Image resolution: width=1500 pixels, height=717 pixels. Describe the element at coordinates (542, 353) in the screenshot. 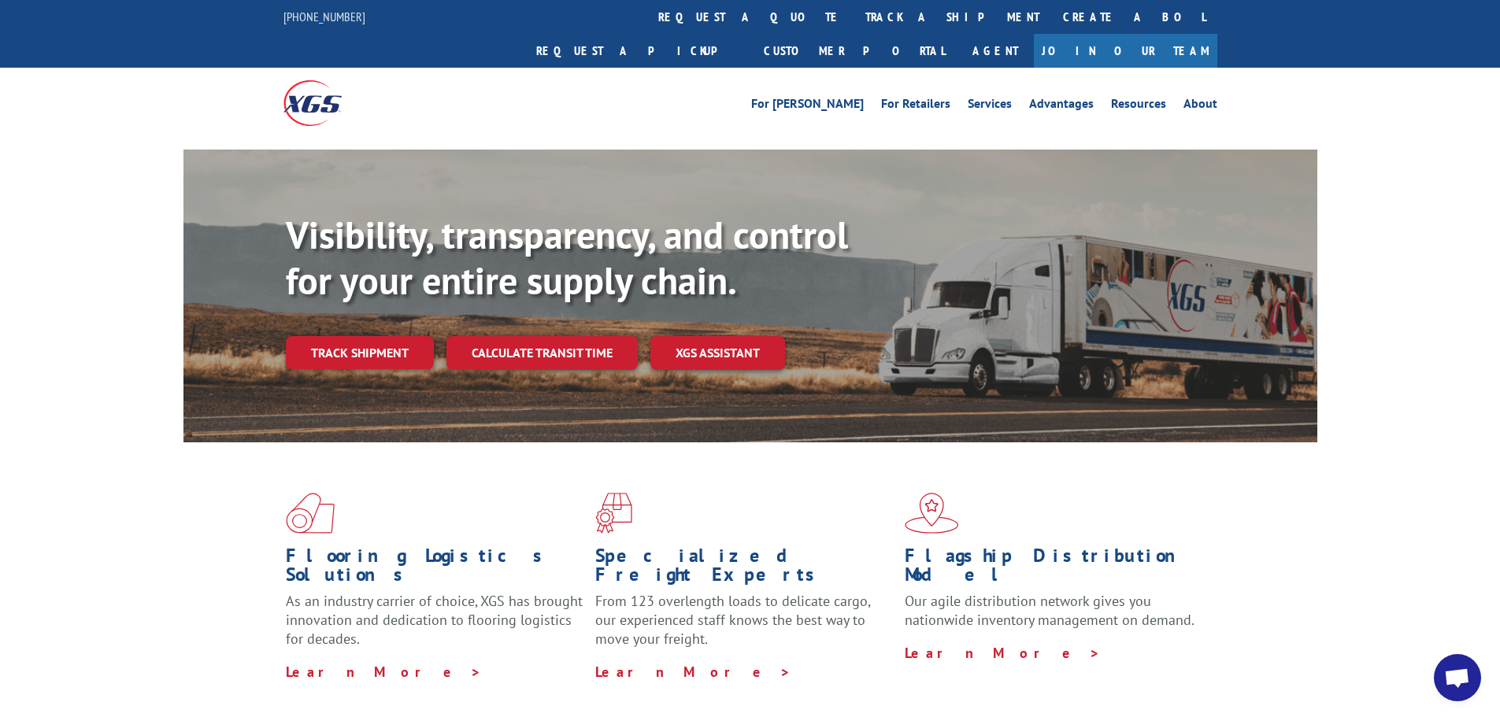

I see `a: Calculate transit time` at that location.